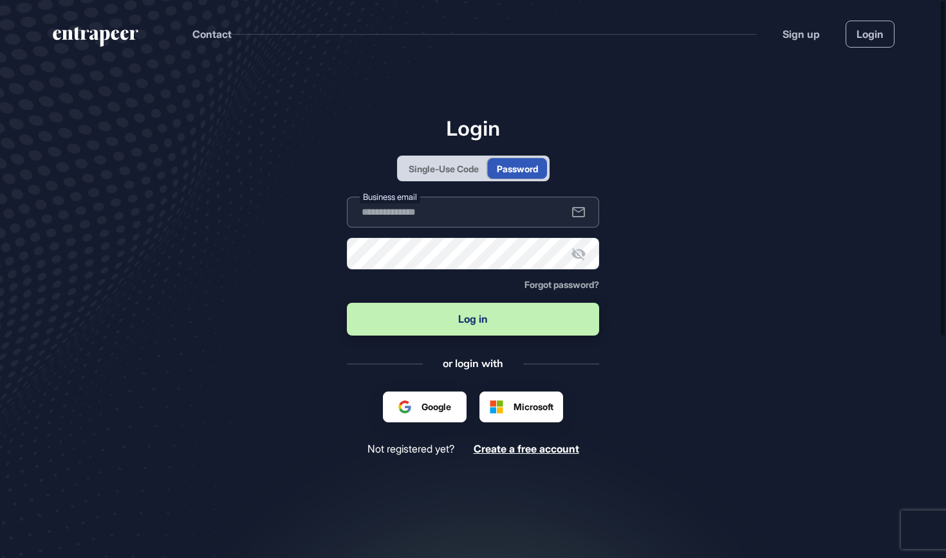 Image resolution: width=946 pixels, height=558 pixels. What do you see at coordinates (533, 407) in the screenshot?
I see `span: Microsoft` at bounding box center [533, 407].